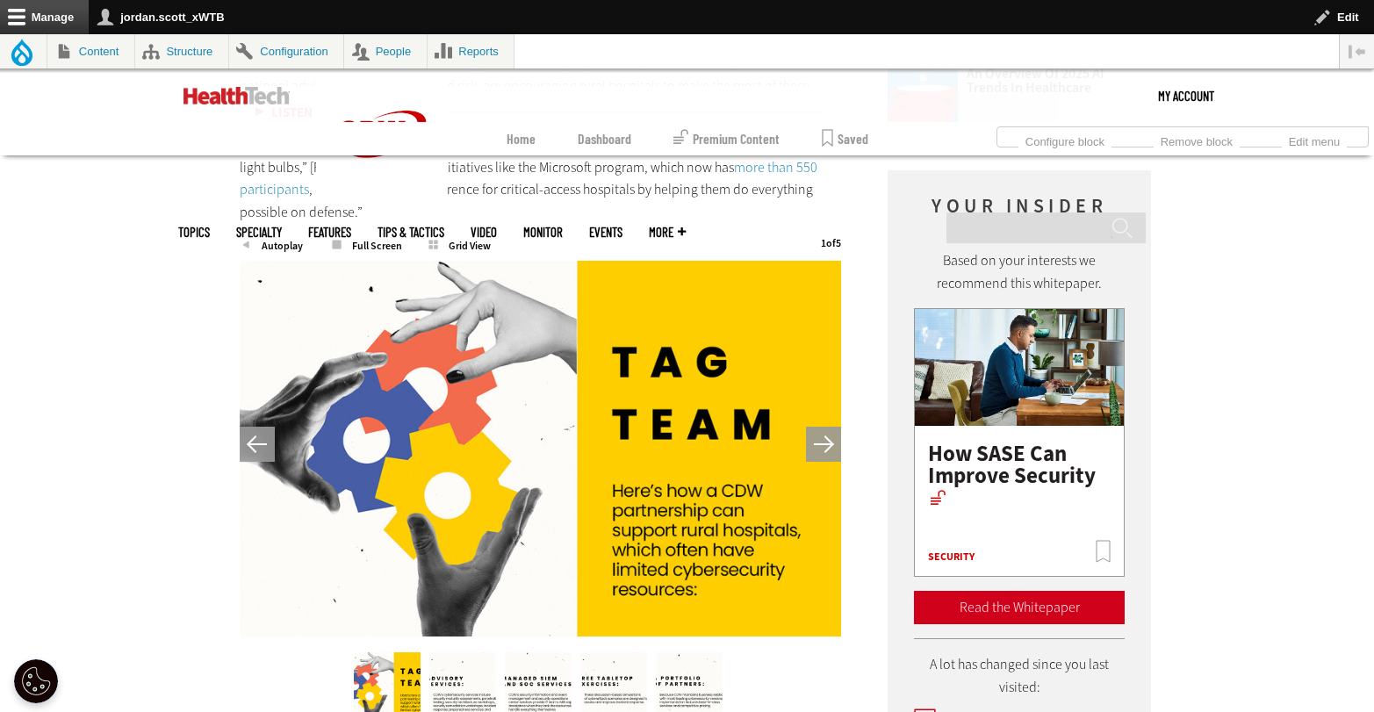  What do you see at coordinates (604, 139) in the screenshot?
I see `a: Dashboard` at bounding box center [604, 139].